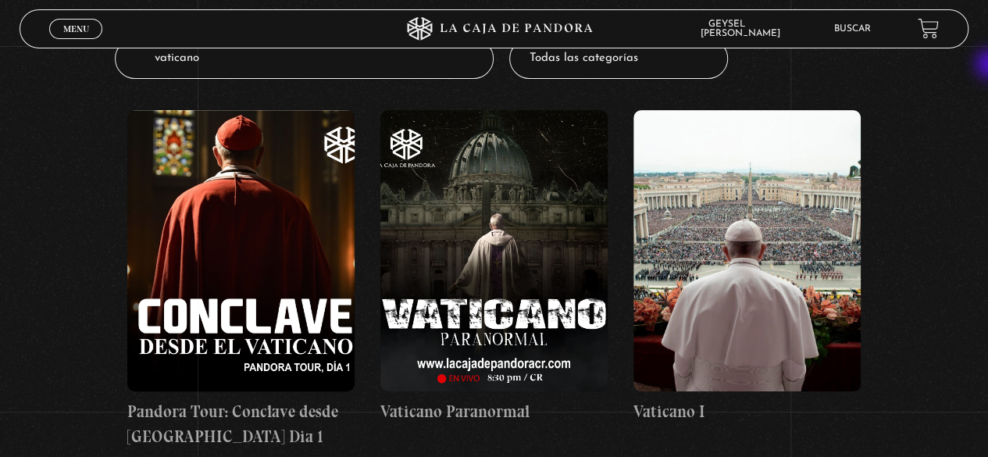 This screenshot has width=988, height=457. Describe the element at coordinates (494, 412) in the screenshot. I see `h4: Vaticano Paranormal` at that location.